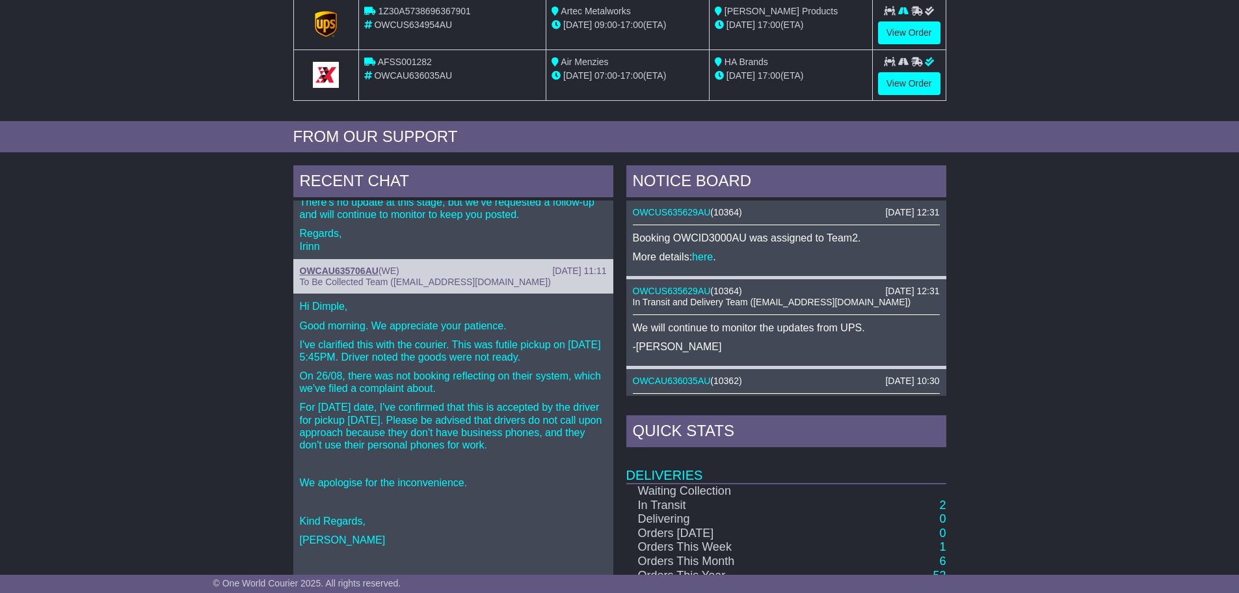 The height and width of the screenshot is (593, 1239). Describe the element at coordinates (703, 256) in the screenshot. I see `a: here` at that location.